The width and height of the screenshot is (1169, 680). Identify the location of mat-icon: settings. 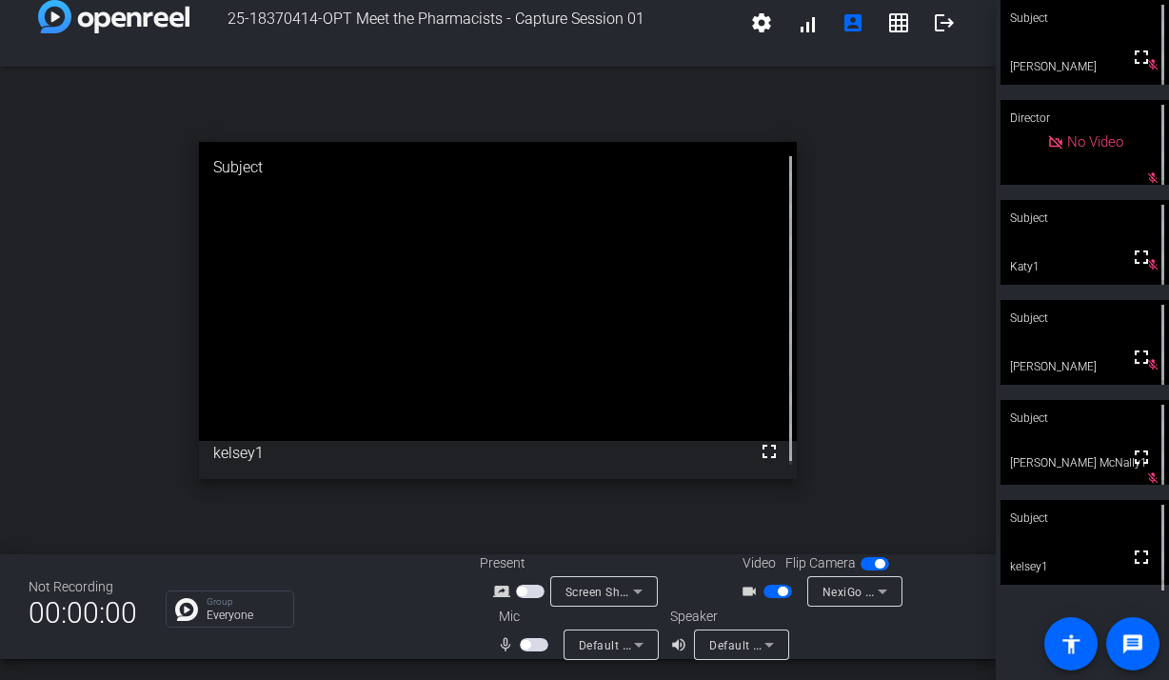
(762, 23).